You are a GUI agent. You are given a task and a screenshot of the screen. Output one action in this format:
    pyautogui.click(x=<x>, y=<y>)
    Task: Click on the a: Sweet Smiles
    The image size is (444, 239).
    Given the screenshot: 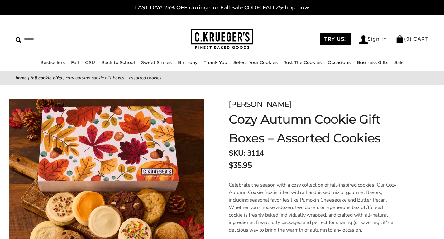 What is the action you would take?
    pyautogui.click(x=157, y=62)
    